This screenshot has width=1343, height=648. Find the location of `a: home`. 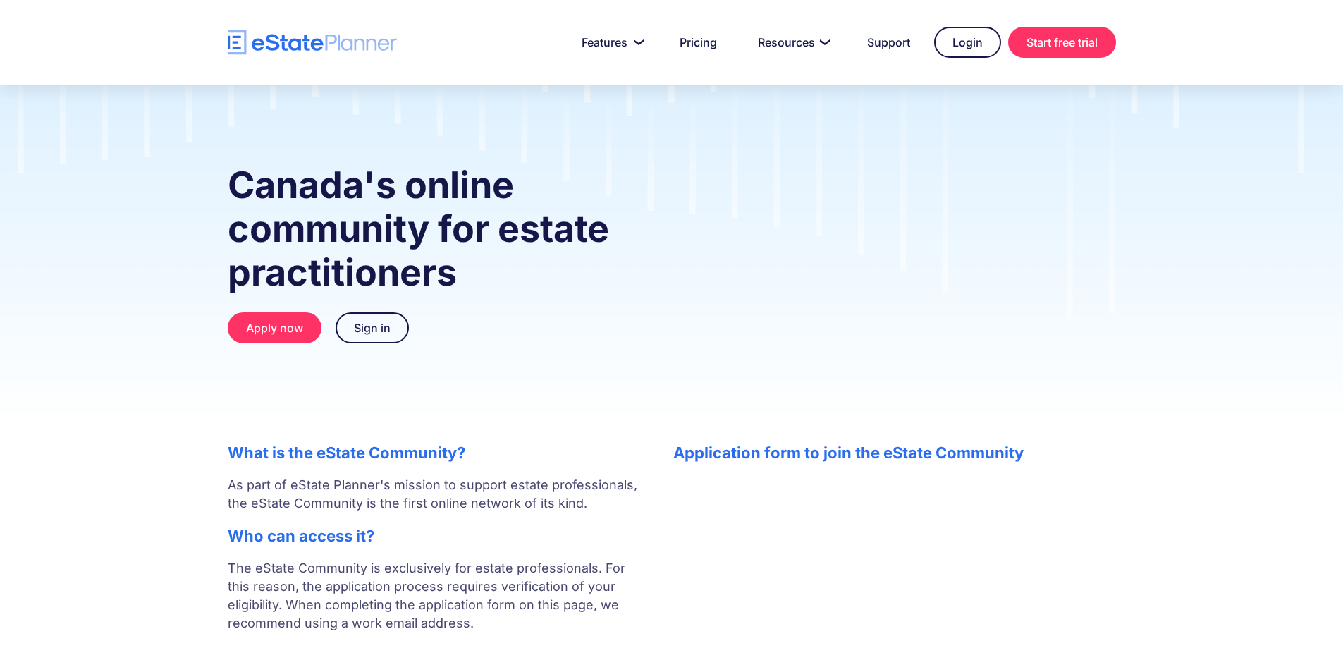

a: home is located at coordinates (312, 42).